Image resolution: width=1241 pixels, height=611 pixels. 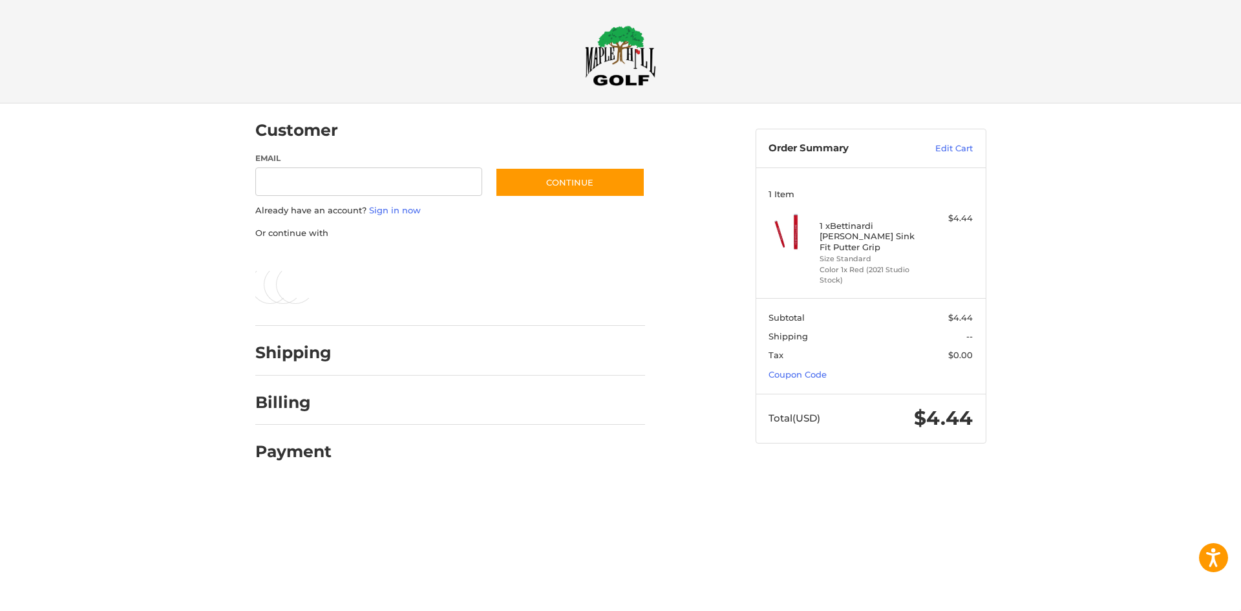 What do you see at coordinates (940, 149) in the screenshot?
I see `a: Edit Cart` at bounding box center [940, 149].